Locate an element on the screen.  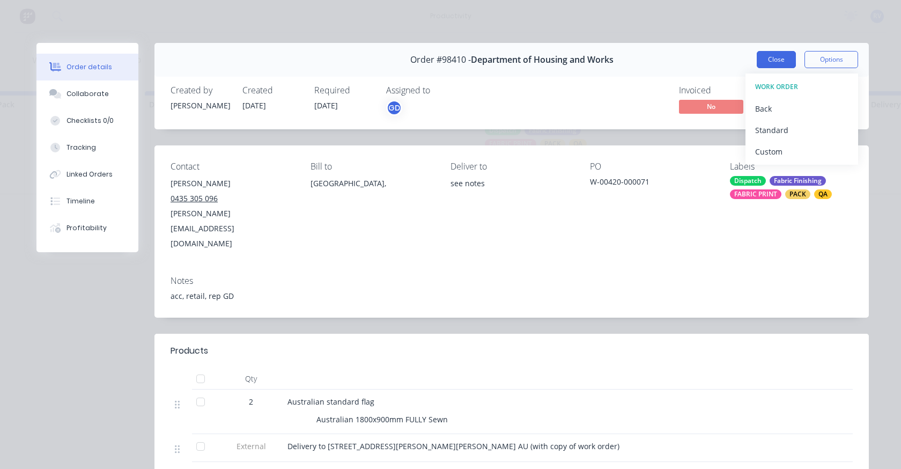
div: Deliver to is located at coordinates (512, 166).